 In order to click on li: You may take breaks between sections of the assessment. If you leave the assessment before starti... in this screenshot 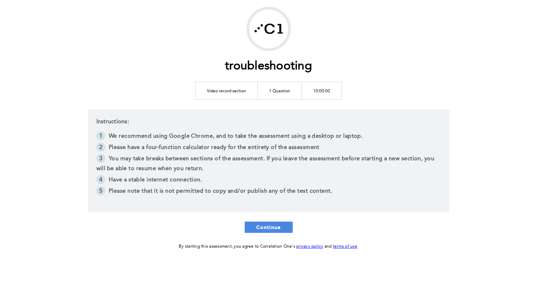, I will do `click(269, 165)`.